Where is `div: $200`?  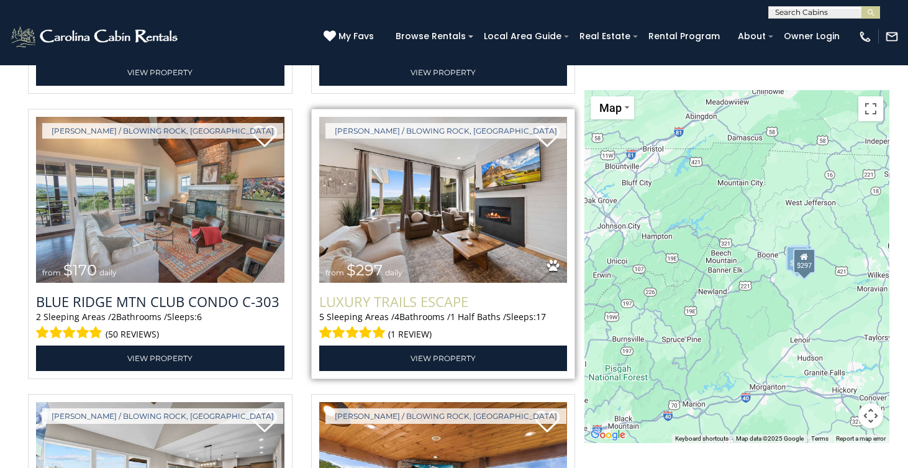 div: $200 is located at coordinates (800, 257).